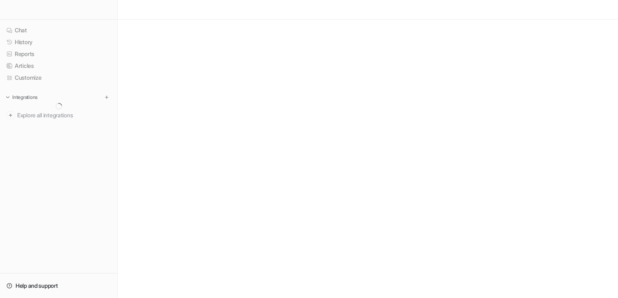  What do you see at coordinates (58, 30) in the screenshot?
I see `a: Chat` at bounding box center [58, 30].